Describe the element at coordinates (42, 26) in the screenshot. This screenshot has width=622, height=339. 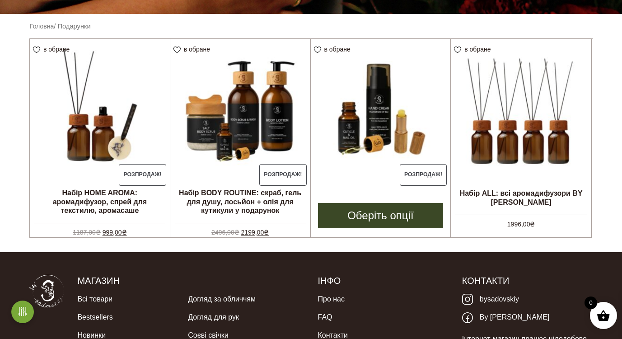
I see `a: Головна` at that location.